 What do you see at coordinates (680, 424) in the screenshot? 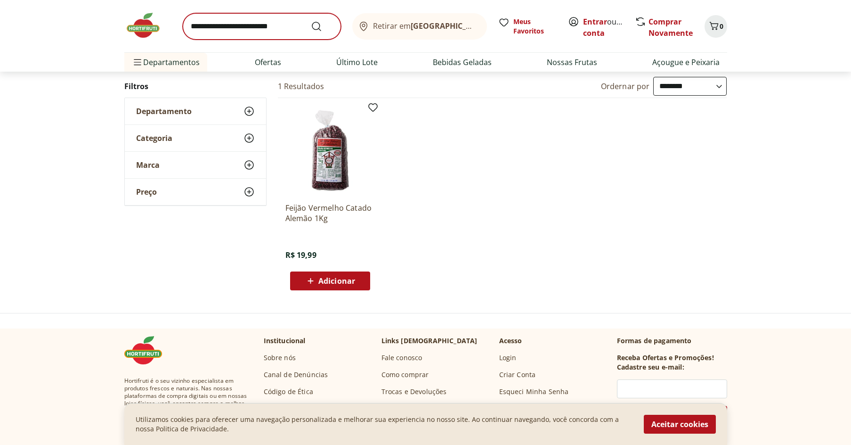
I see `button: Aceitar cookies` at bounding box center [680, 424].